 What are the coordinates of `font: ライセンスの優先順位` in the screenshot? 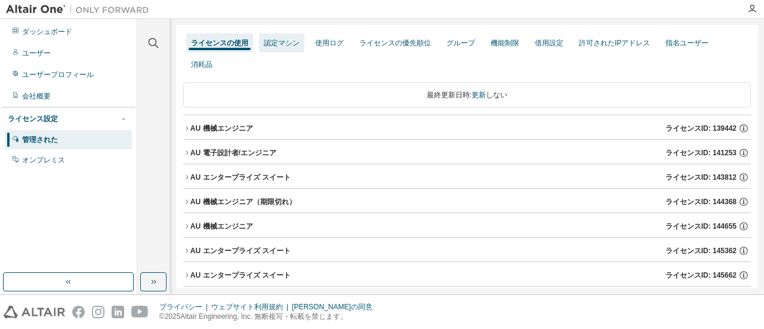 It's located at (395, 43).